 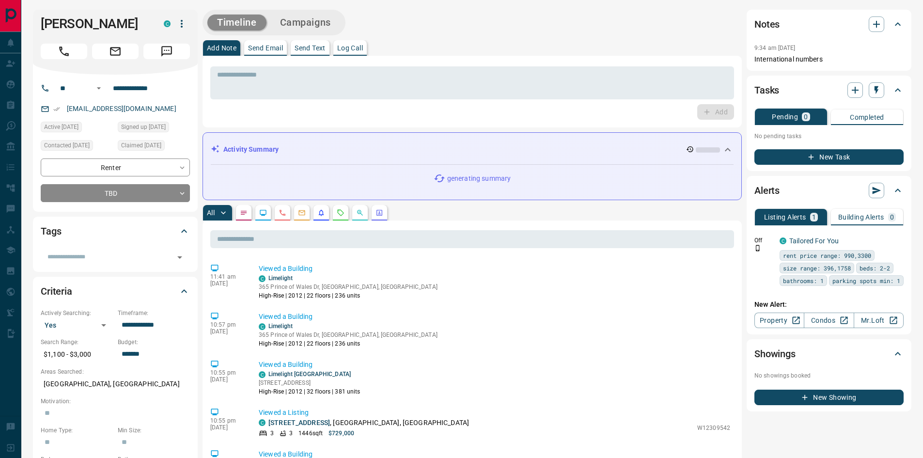 I want to click on p: $729,000, so click(x=341, y=433).